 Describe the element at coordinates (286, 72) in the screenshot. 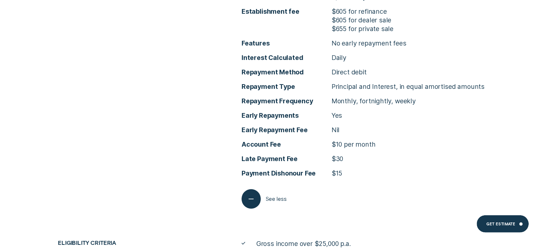

I see `span: Repayment Method` at that location.